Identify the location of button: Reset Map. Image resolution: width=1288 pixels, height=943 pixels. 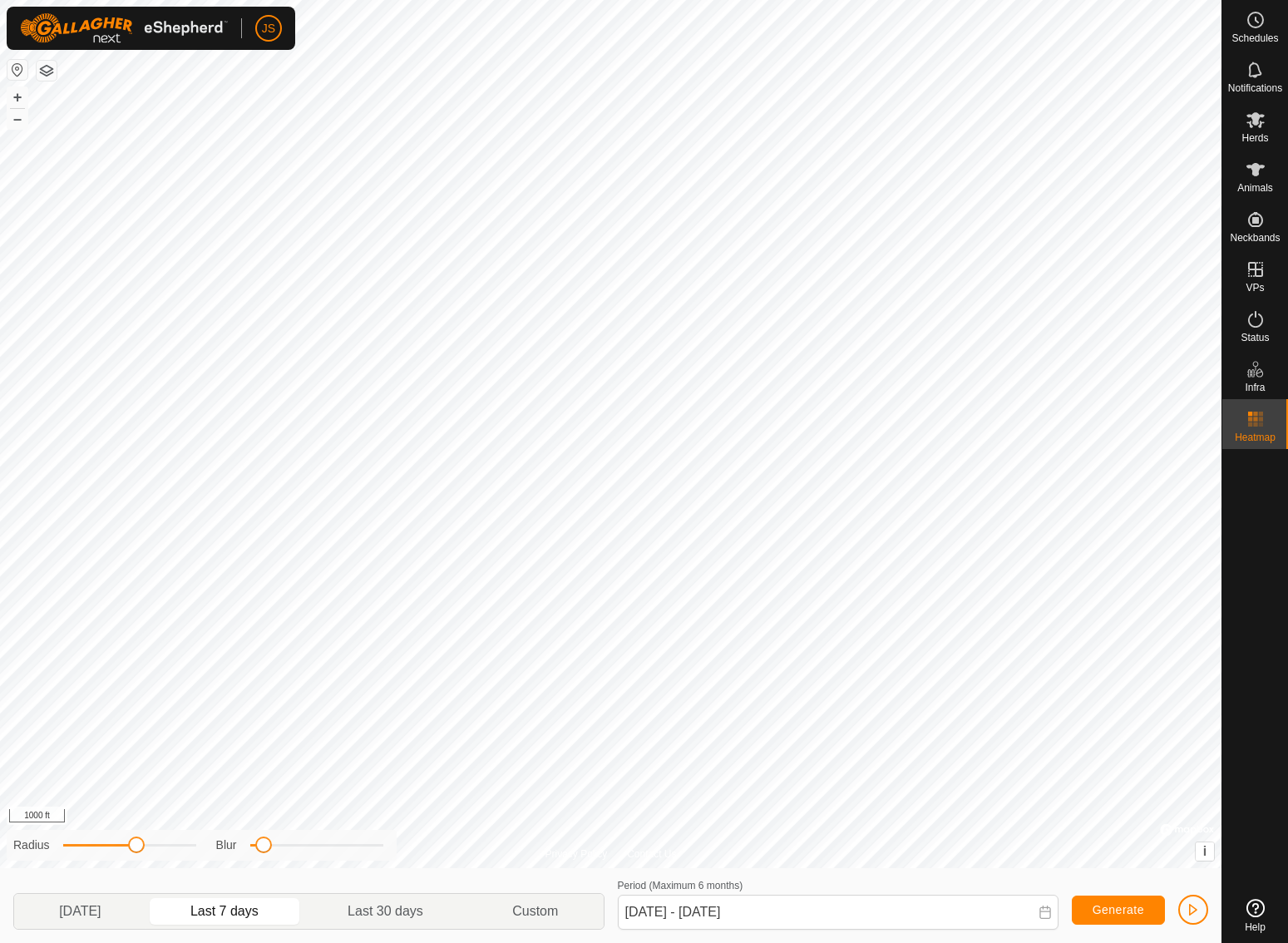
(17, 70).